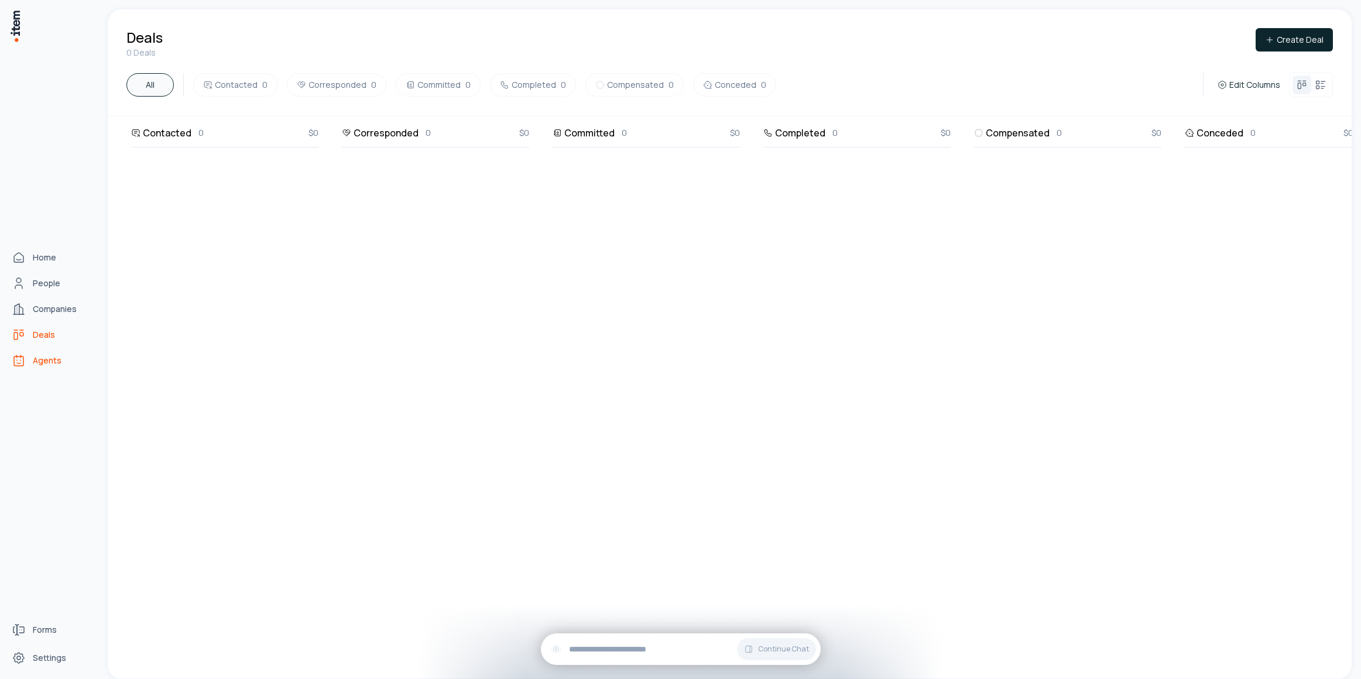  Describe the element at coordinates (337, 85) in the screenshot. I see `button: Corresponded0` at that location.